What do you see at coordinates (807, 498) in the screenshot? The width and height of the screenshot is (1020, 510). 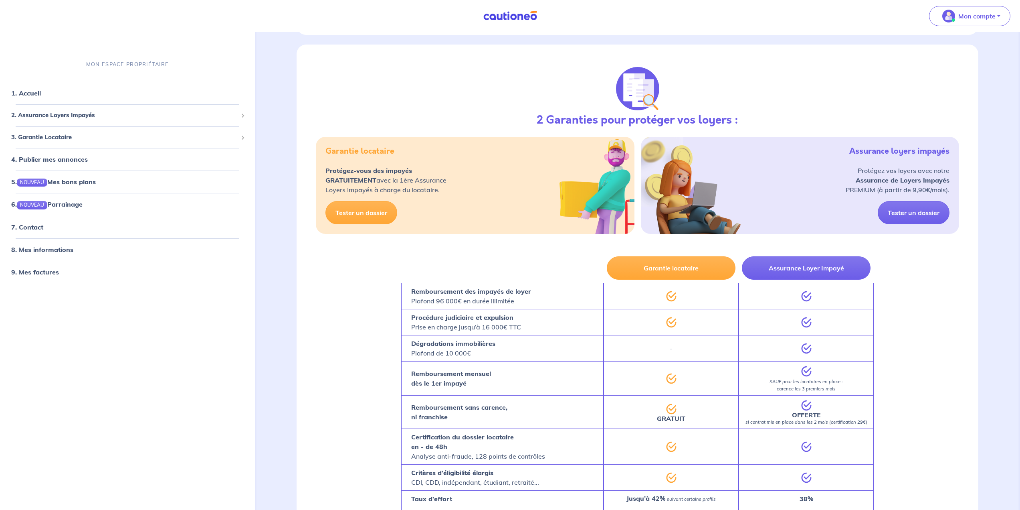 I see `strong: 38%` at bounding box center [807, 498].